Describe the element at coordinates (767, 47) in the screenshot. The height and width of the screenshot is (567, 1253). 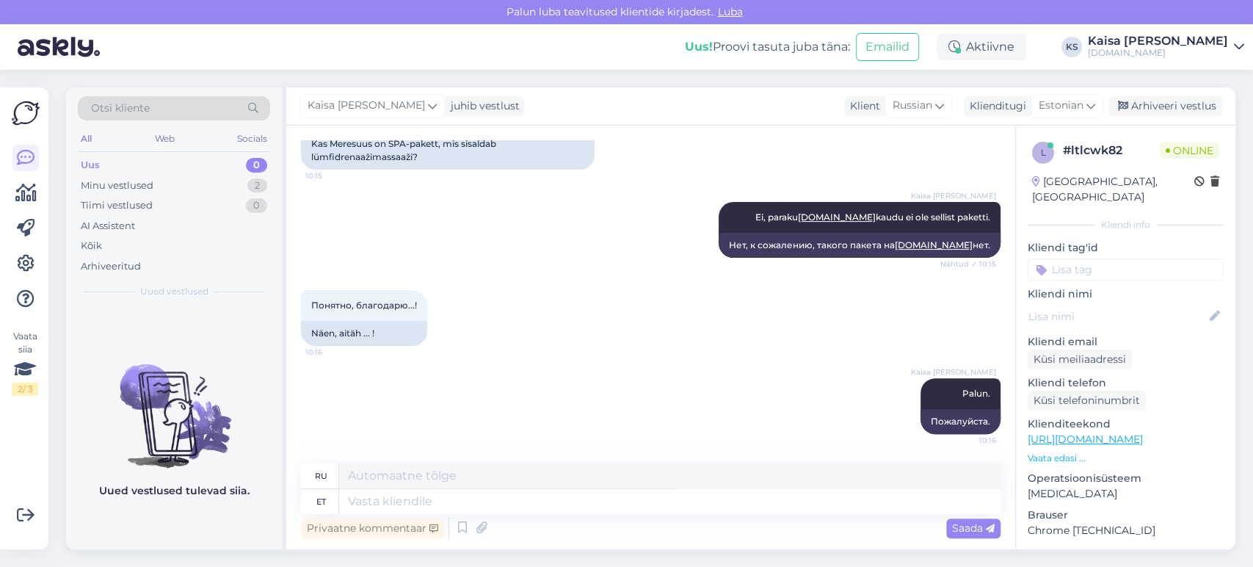
I see `div: Proovi tasuta juba täna:` at that location.